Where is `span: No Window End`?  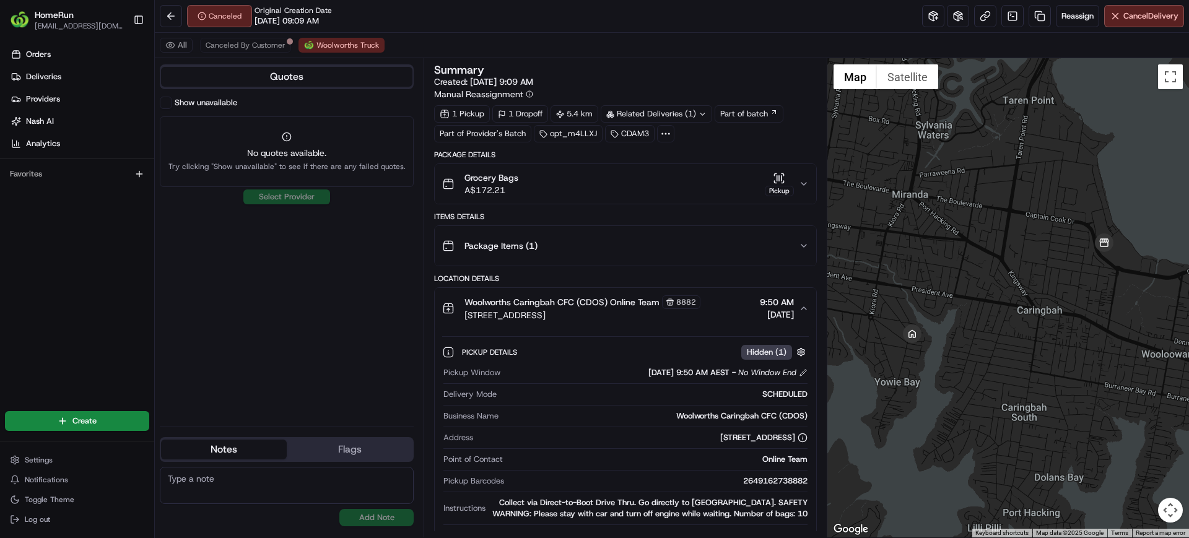
span: No Window End is located at coordinates (767, 373).